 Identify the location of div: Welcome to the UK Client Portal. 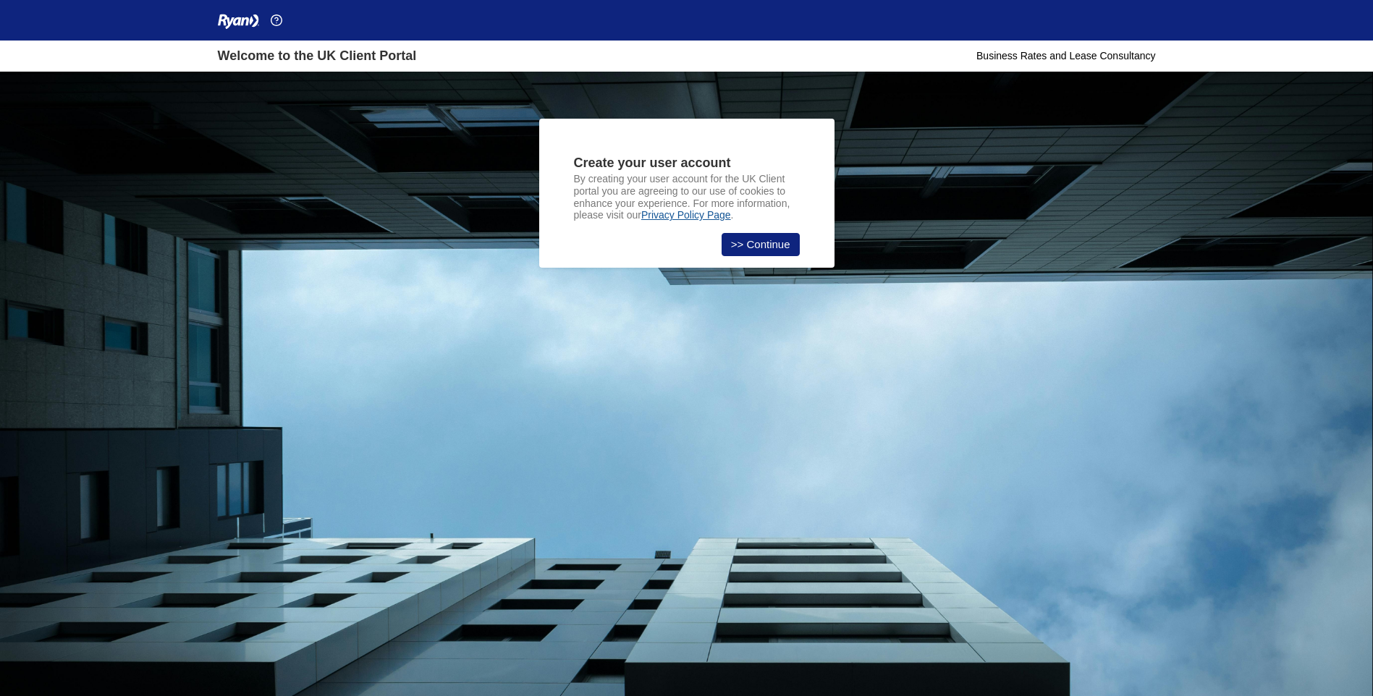
(317, 56).